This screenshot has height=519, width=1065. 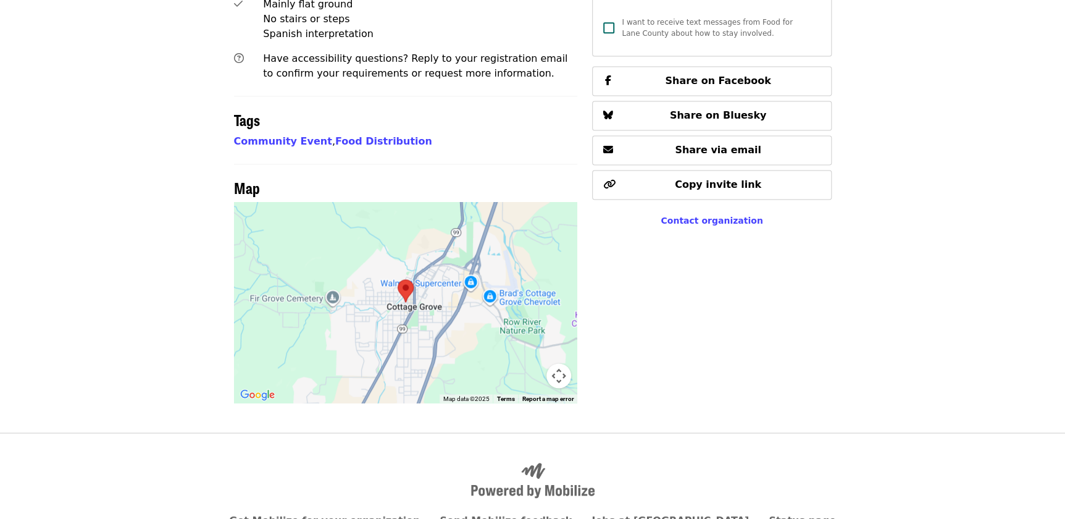 I want to click on i: question-circle icon, so click(x=239, y=58).